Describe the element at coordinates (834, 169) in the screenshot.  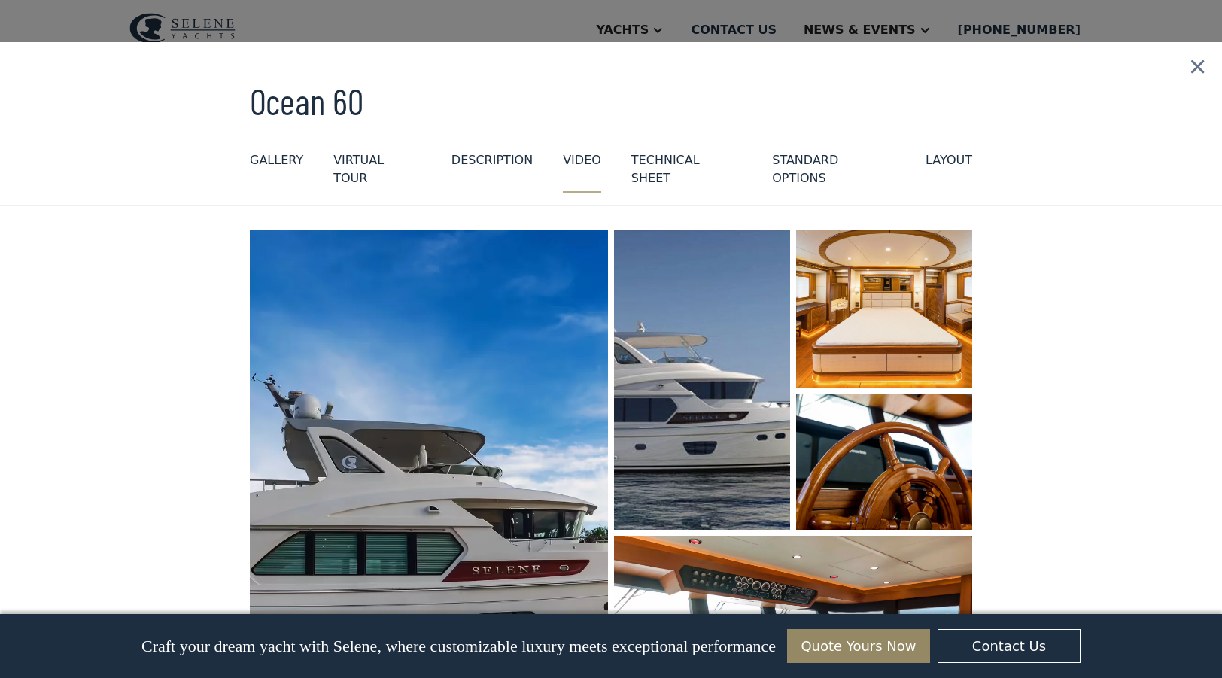
I see `div: standard options` at that location.